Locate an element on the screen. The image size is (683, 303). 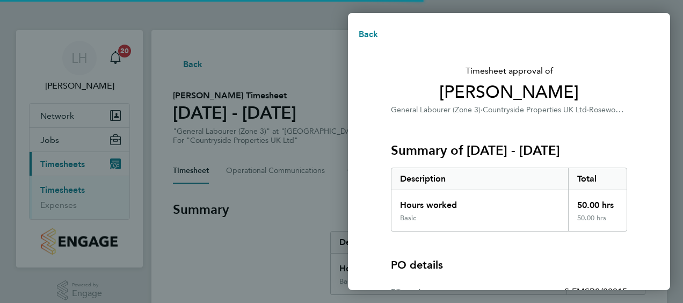
div: Basic is located at coordinates (408, 218).